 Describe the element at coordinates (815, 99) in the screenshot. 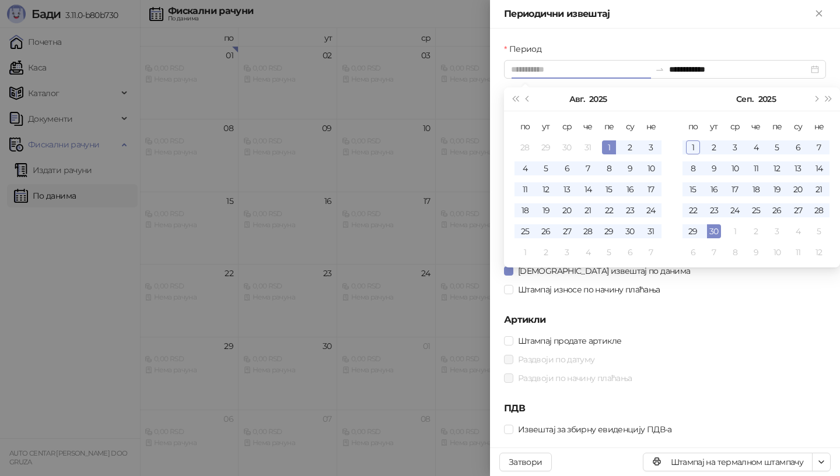

I see `button: Следећи месец (PageDown)` at that location.